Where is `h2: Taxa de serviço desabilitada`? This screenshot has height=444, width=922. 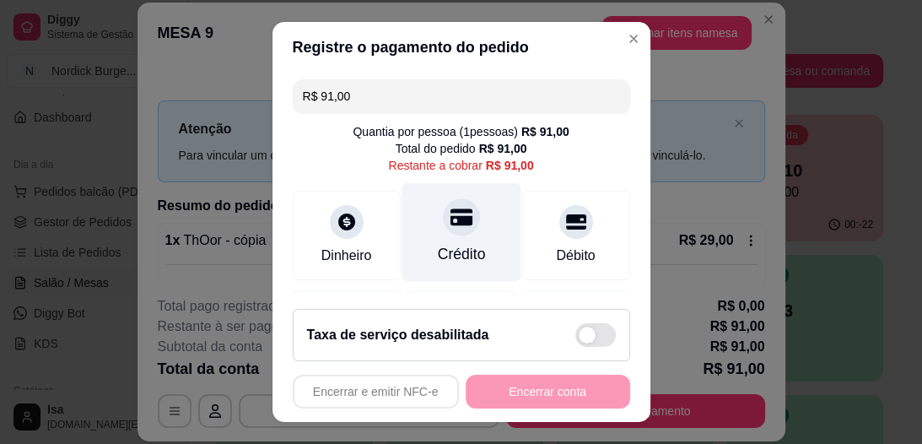
h2: Taxa de serviço desabilitada is located at coordinates (398, 335).